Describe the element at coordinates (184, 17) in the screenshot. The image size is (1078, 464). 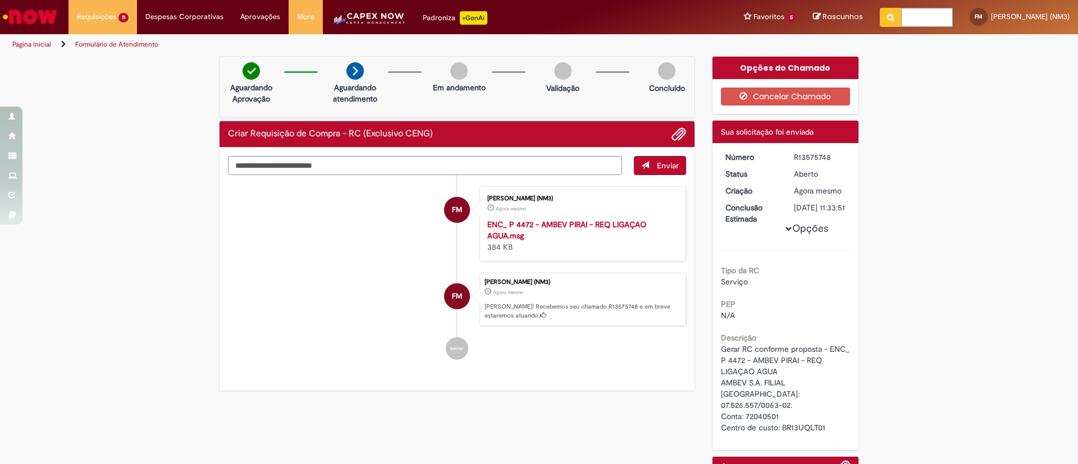
I see `span: Despesas Corporativas` at that location.